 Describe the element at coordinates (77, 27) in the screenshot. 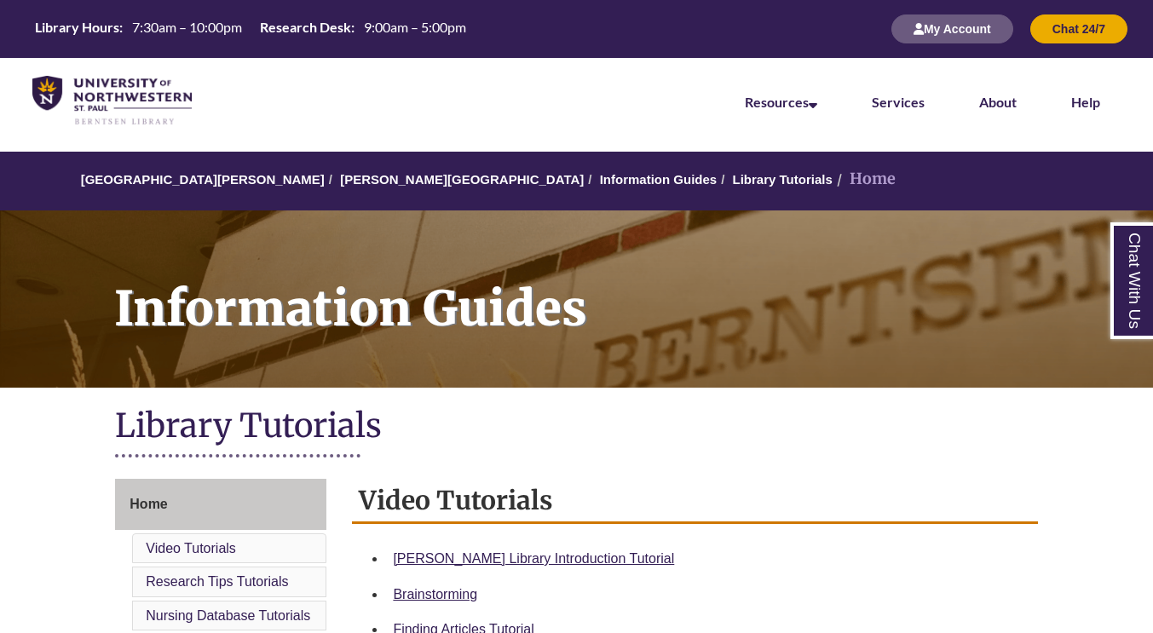

I see `th: Library Hours:` at that location.